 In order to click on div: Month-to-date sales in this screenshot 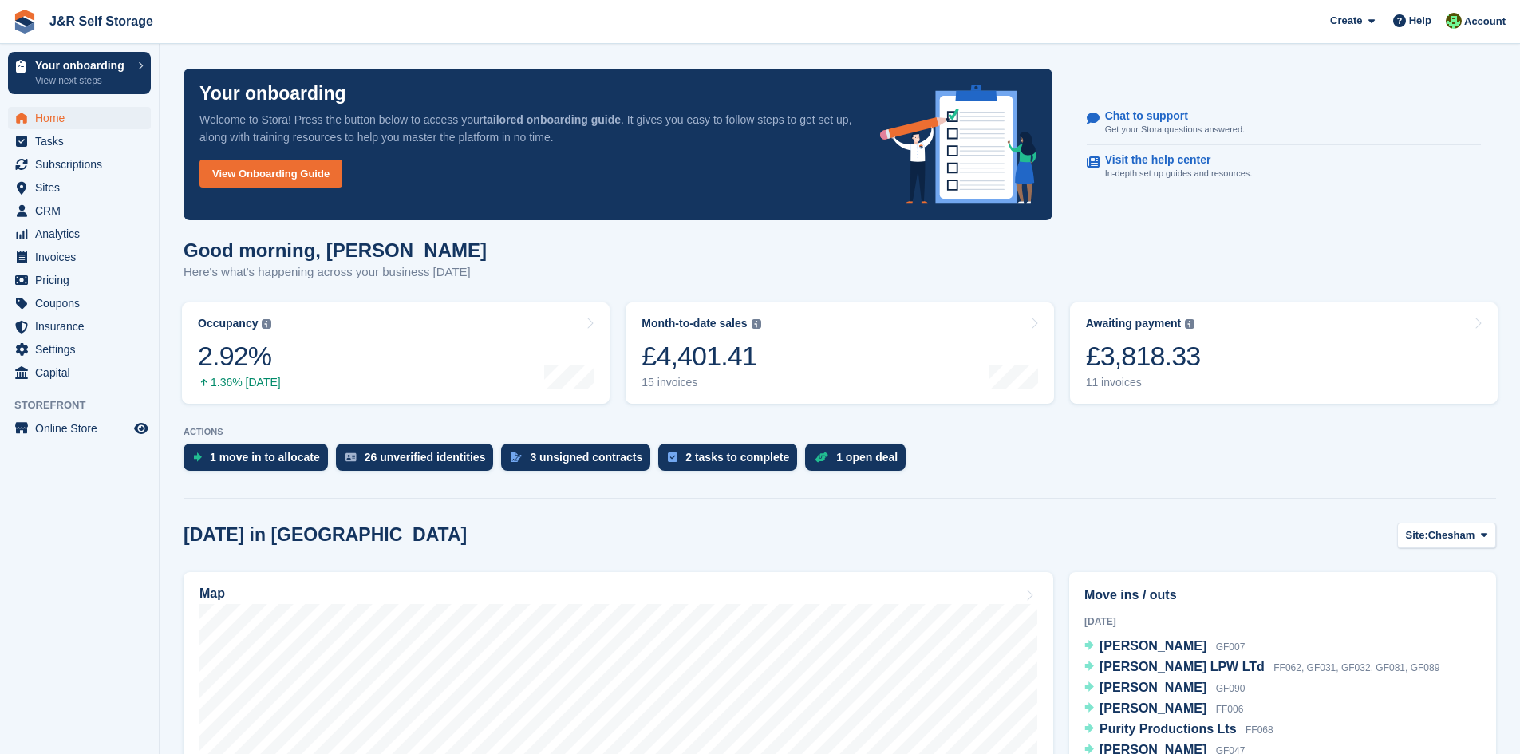, I will do `click(694, 323)`.